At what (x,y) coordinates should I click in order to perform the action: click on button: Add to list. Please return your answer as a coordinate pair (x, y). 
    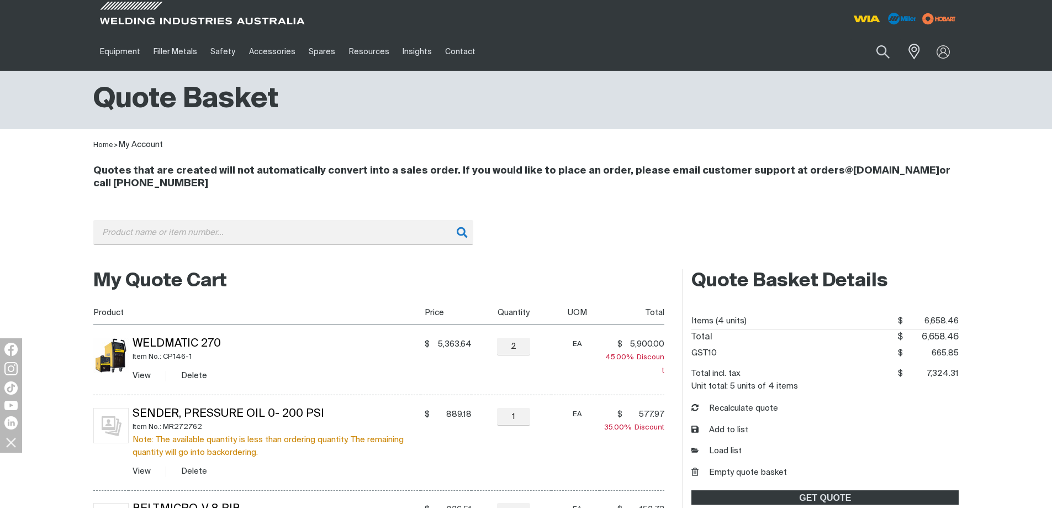
    Looking at the image, I should click on (720, 430).